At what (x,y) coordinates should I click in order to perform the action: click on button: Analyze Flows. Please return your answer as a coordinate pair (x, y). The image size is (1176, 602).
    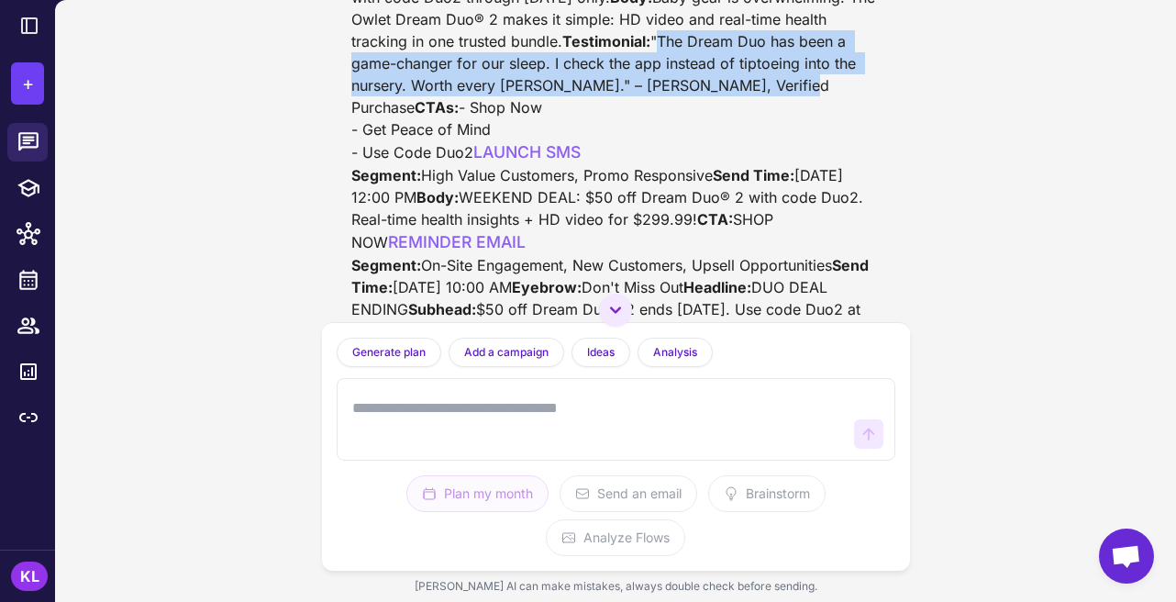
    Looking at the image, I should click on (616, 538).